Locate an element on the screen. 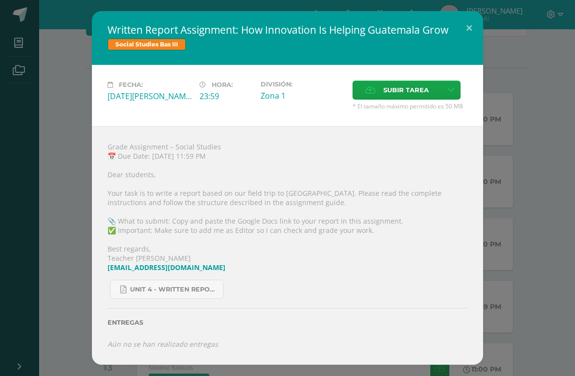 The width and height of the screenshot is (575, 376). div: Zona 1 is located at coordinates (302, 96).